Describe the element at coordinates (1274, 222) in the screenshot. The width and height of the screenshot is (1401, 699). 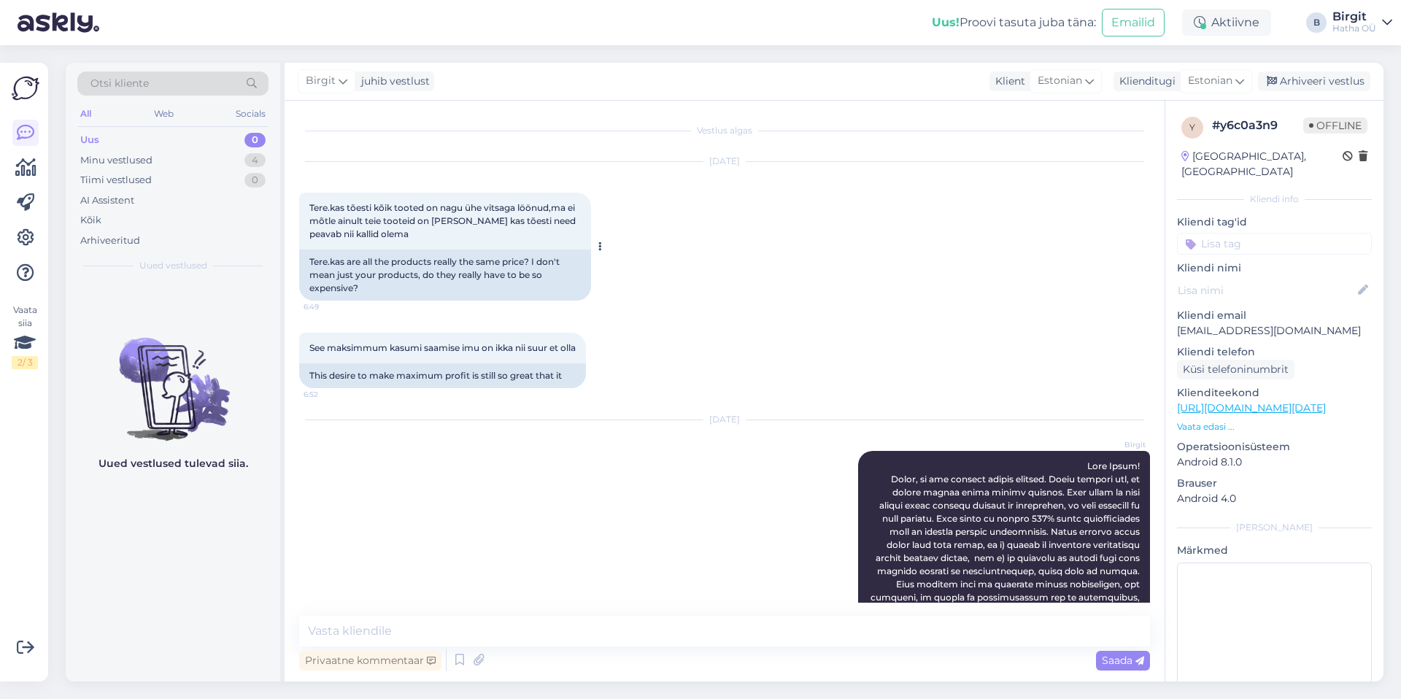
I see `p: Kliendi tag'id` at that location.